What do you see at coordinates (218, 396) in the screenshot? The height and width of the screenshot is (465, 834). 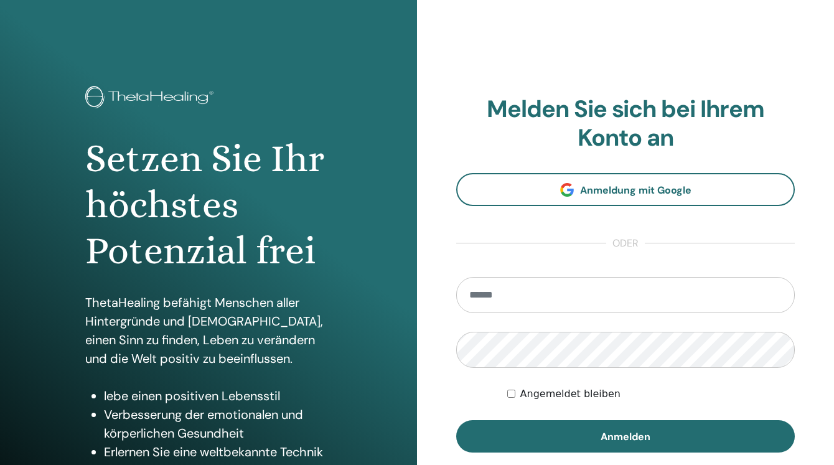 I see `li: lebe einen positiven Lebensstil` at bounding box center [218, 396].